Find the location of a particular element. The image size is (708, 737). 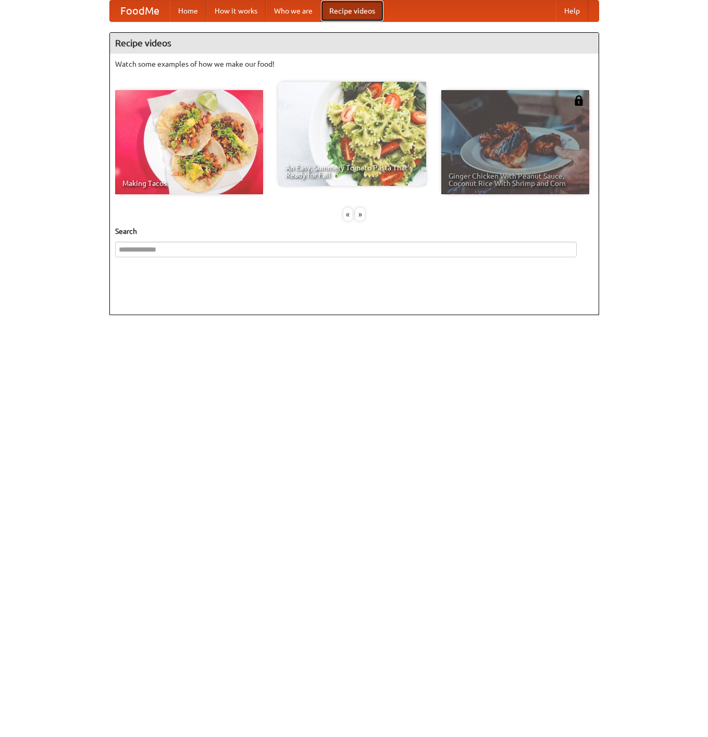

span: Making Tacos is located at coordinates (189, 183).